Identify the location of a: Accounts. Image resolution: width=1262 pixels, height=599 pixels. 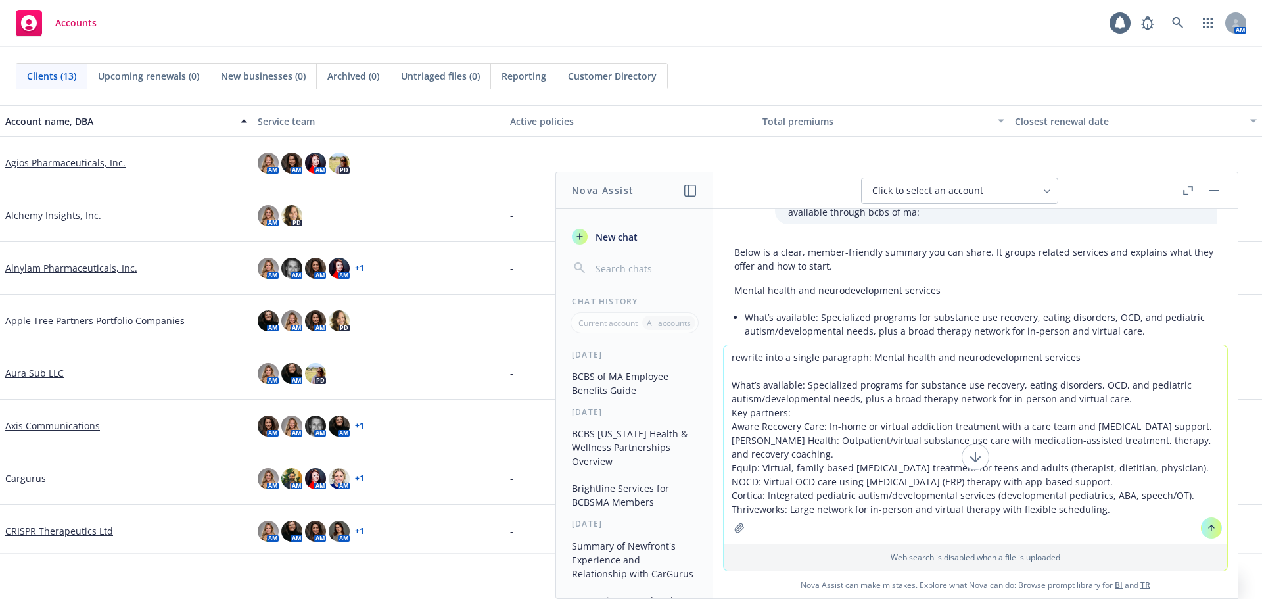
(56, 23).